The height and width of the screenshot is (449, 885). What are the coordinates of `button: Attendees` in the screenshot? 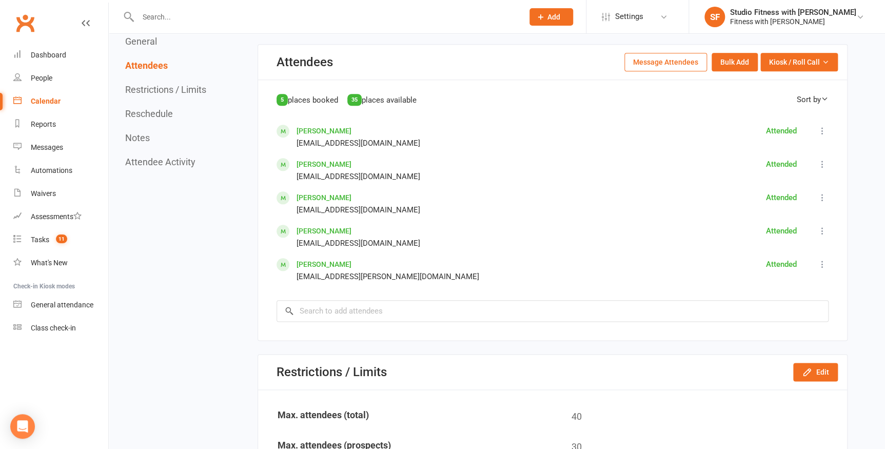 It's located at (146, 65).